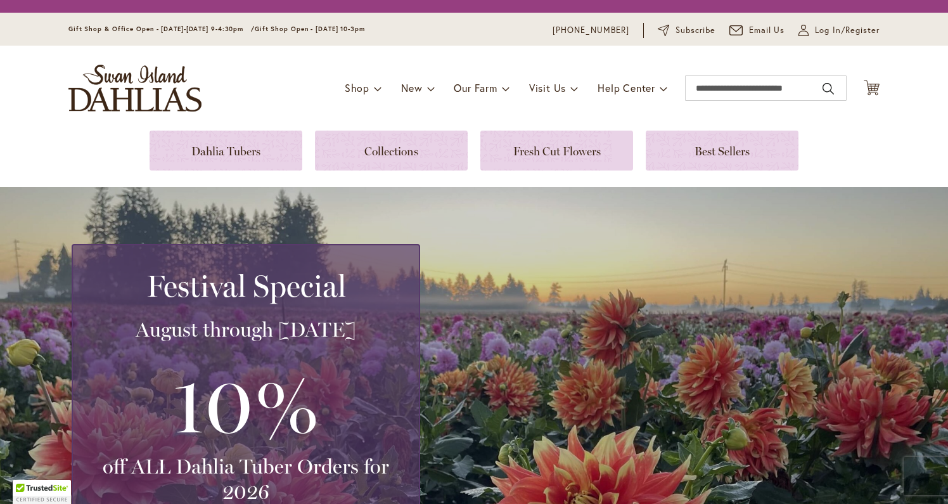 Image resolution: width=948 pixels, height=504 pixels. I want to click on span: Shop, so click(357, 87).